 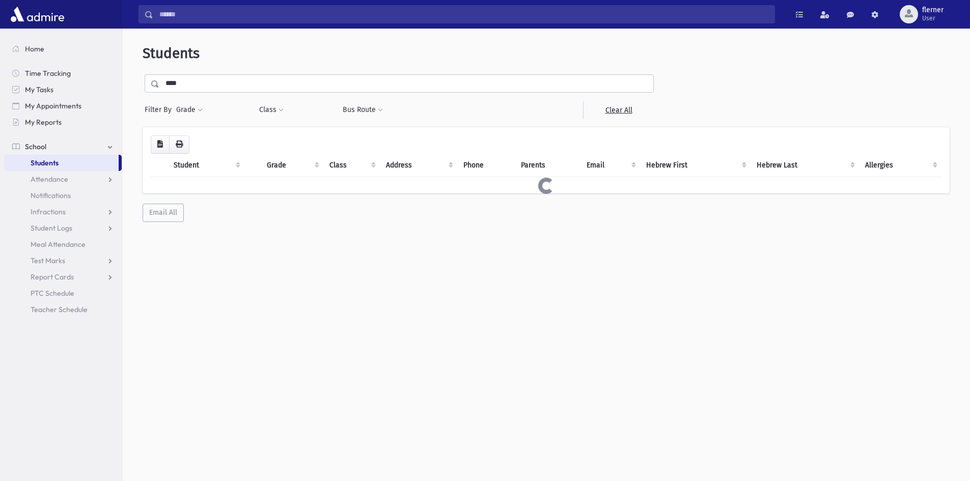 I want to click on span: Infractions, so click(x=48, y=212).